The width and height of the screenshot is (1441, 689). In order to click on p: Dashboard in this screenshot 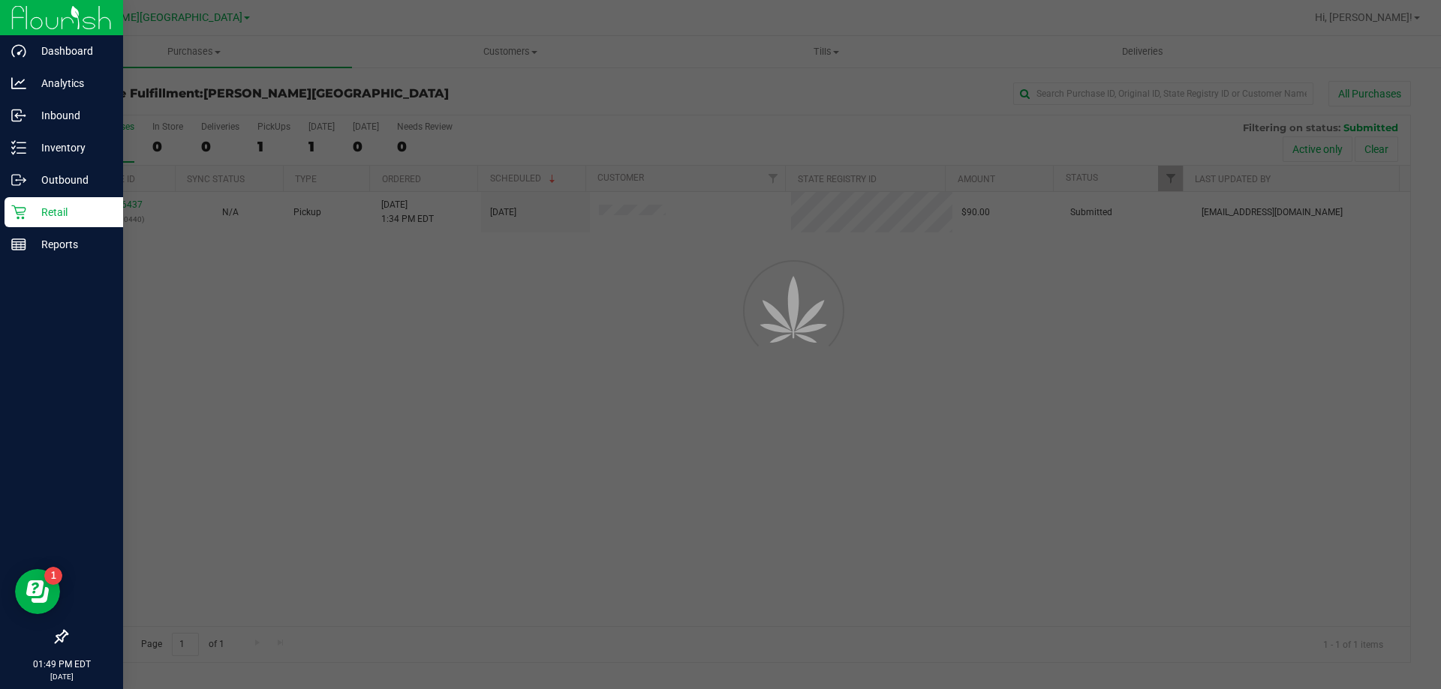, I will do `click(71, 51)`.